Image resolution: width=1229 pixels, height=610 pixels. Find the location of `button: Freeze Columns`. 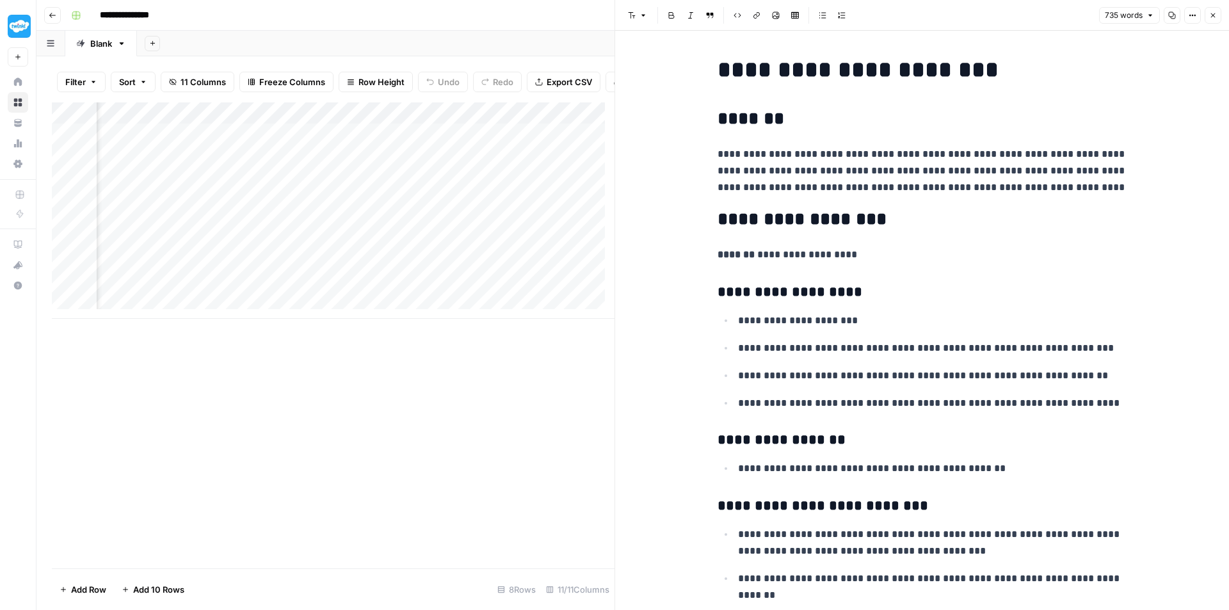

button: Freeze Columns is located at coordinates (286, 82).